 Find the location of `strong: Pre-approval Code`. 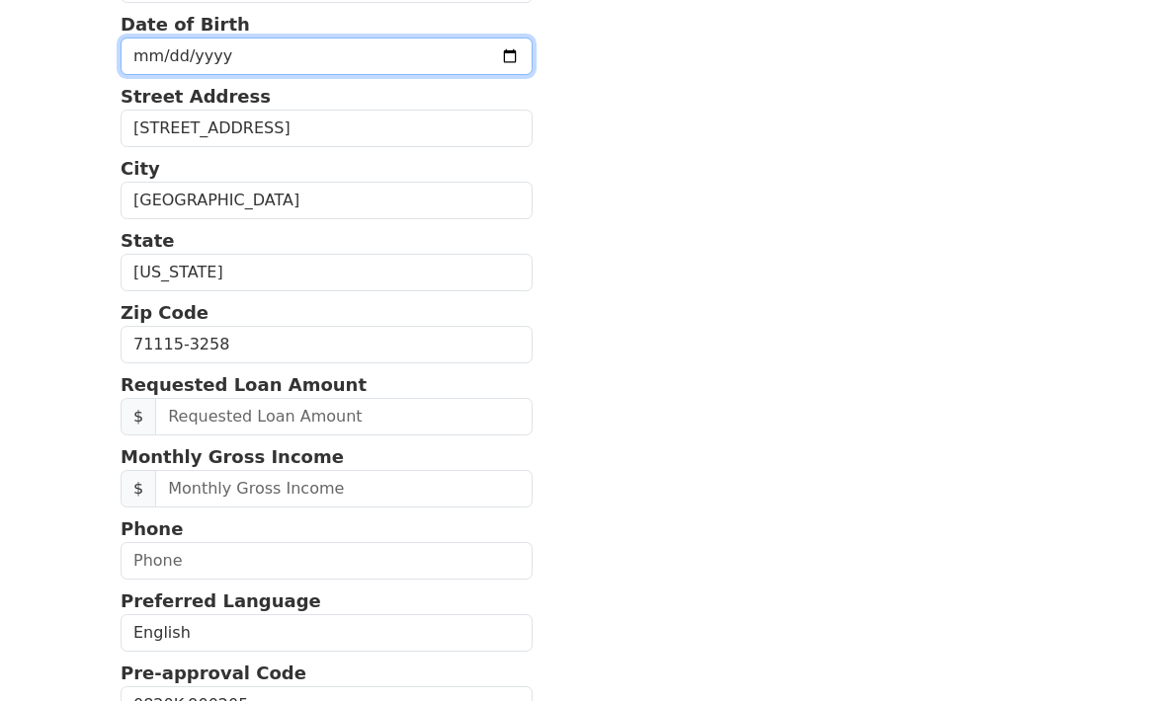

strong: Pre-approval Code is located at coordinates (213, 673).